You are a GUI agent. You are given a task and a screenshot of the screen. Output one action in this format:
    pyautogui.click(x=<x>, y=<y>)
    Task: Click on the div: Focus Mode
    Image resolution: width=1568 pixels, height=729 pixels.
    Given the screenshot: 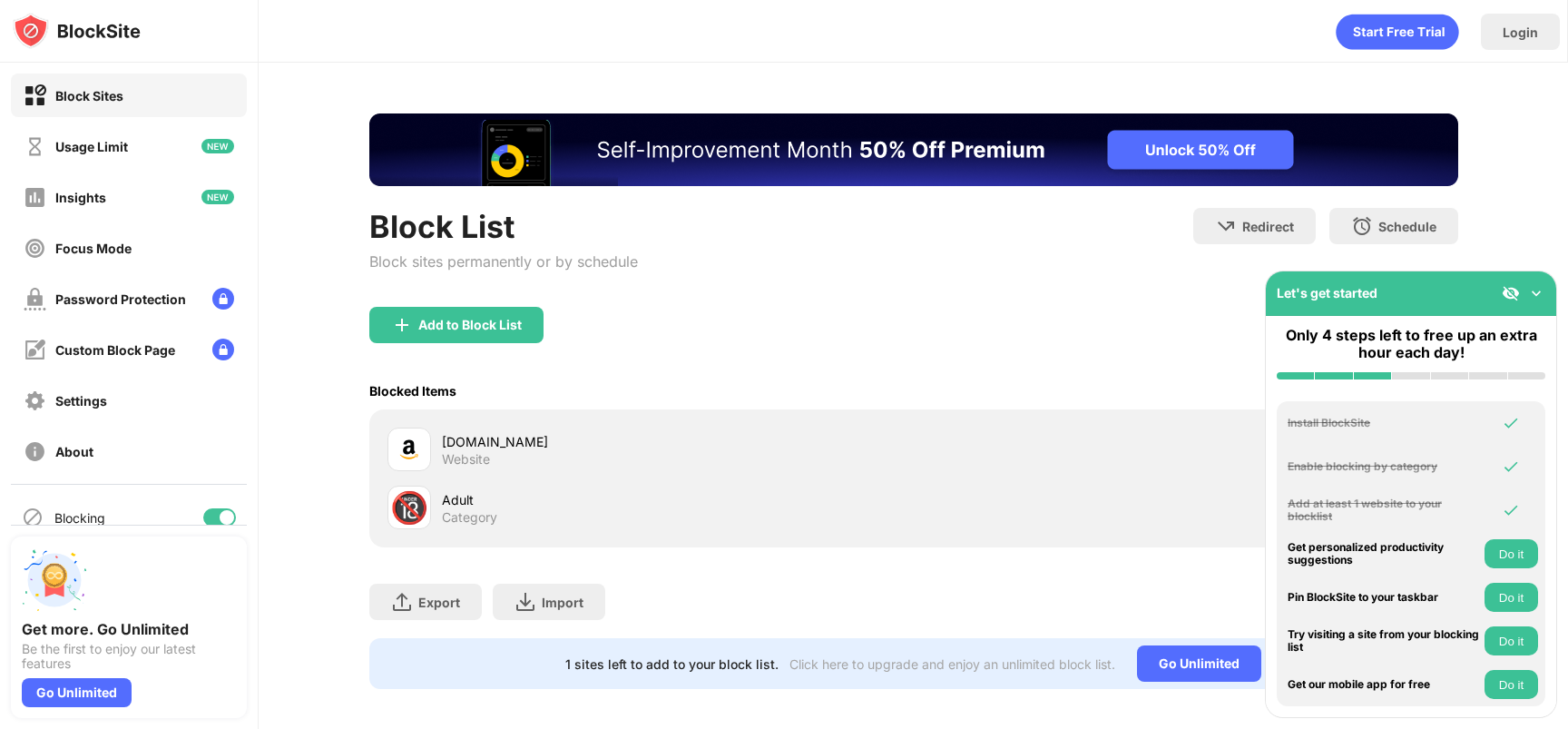 What is the action you would take?
    pyautogui.click(x=93, y=248)
    